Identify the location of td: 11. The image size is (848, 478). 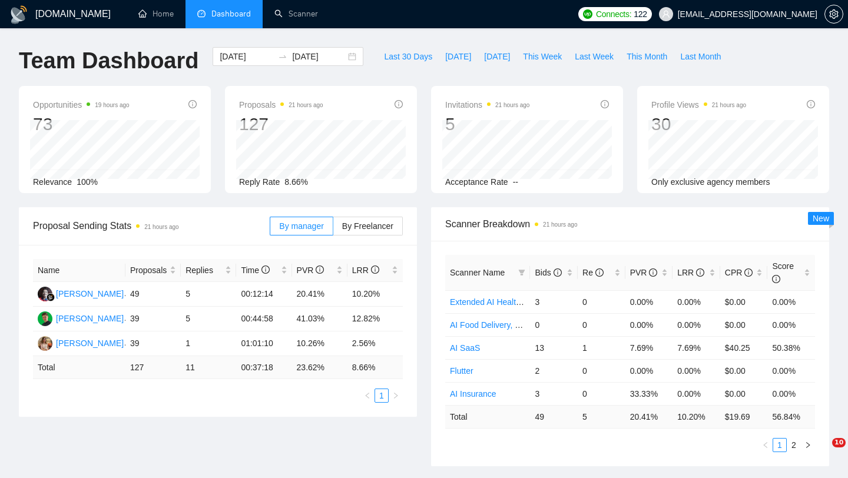
(209, 368).